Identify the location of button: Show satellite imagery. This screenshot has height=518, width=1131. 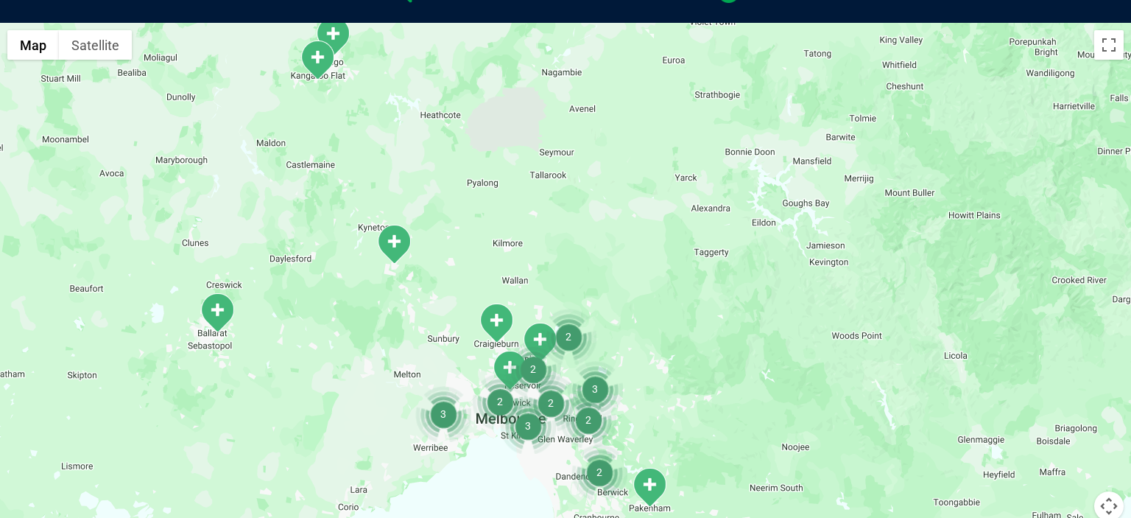
(95, 45).